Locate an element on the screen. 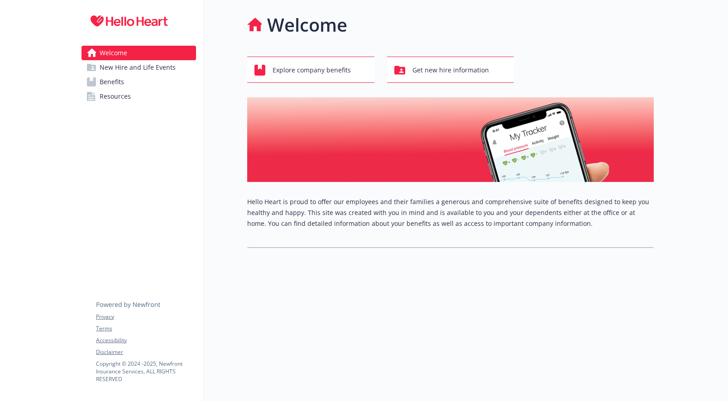 The height and width of the screenshot is (401, 728). span: Explore company benefits is located at coordinates (311, 70).